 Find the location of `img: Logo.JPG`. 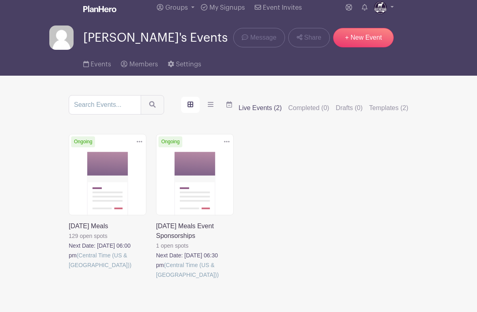

img: Logo.JPG is located at coordinates (380, 8).